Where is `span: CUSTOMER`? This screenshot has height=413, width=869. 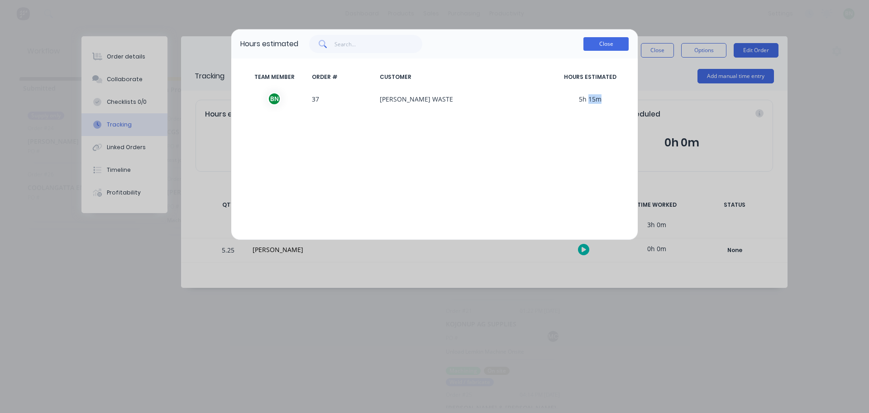
span: CUSTOMER is located at coordinates (464, 77).